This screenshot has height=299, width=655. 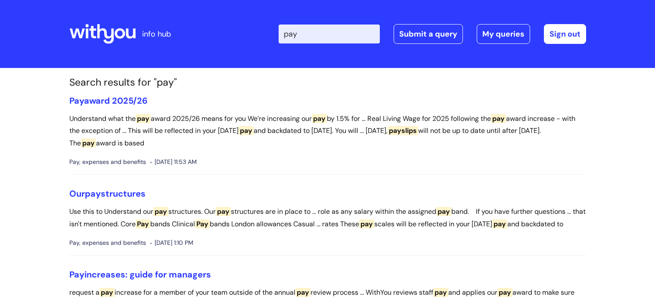 I want to click on a: Submit a query, so click(x=428, y=34).